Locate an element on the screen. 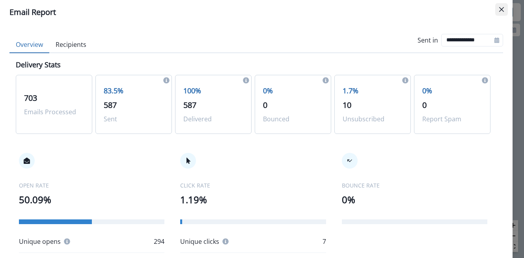 This screenshot has height=258, width=524. button: Overview is located at coordinates (29, 45).